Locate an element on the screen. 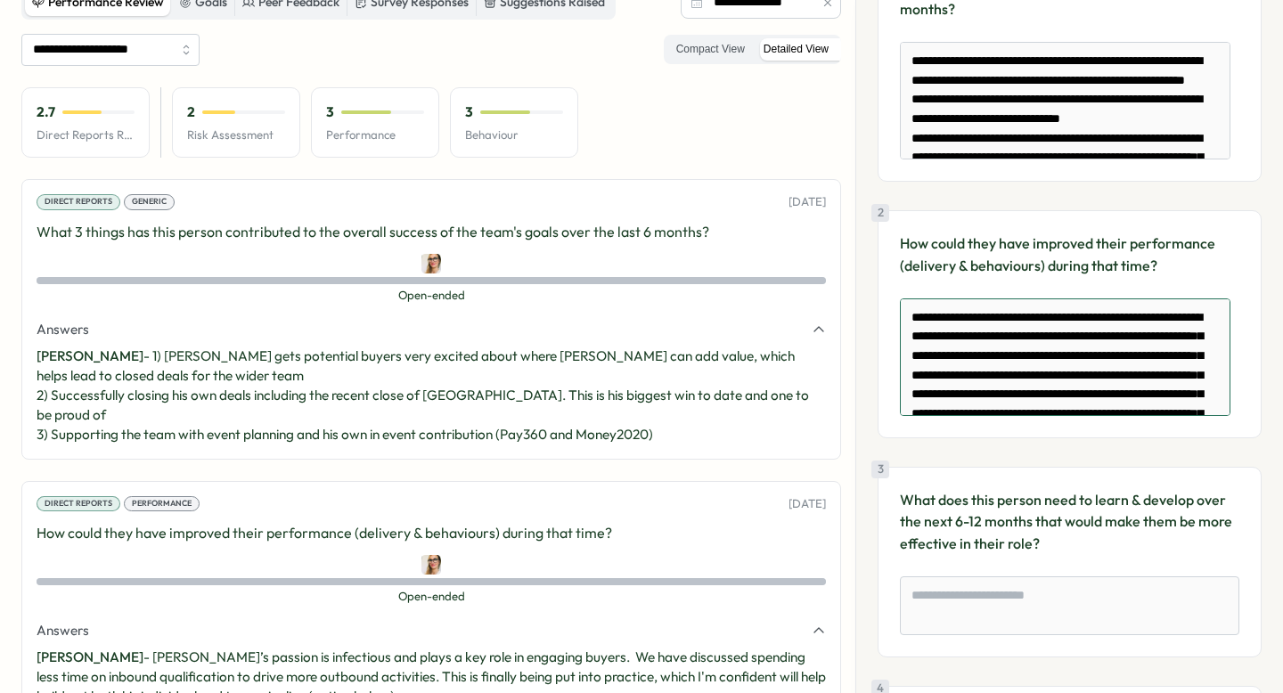 This screenshot has height=693, width=1283. label: Compact View is located at coordinates (710, 49).